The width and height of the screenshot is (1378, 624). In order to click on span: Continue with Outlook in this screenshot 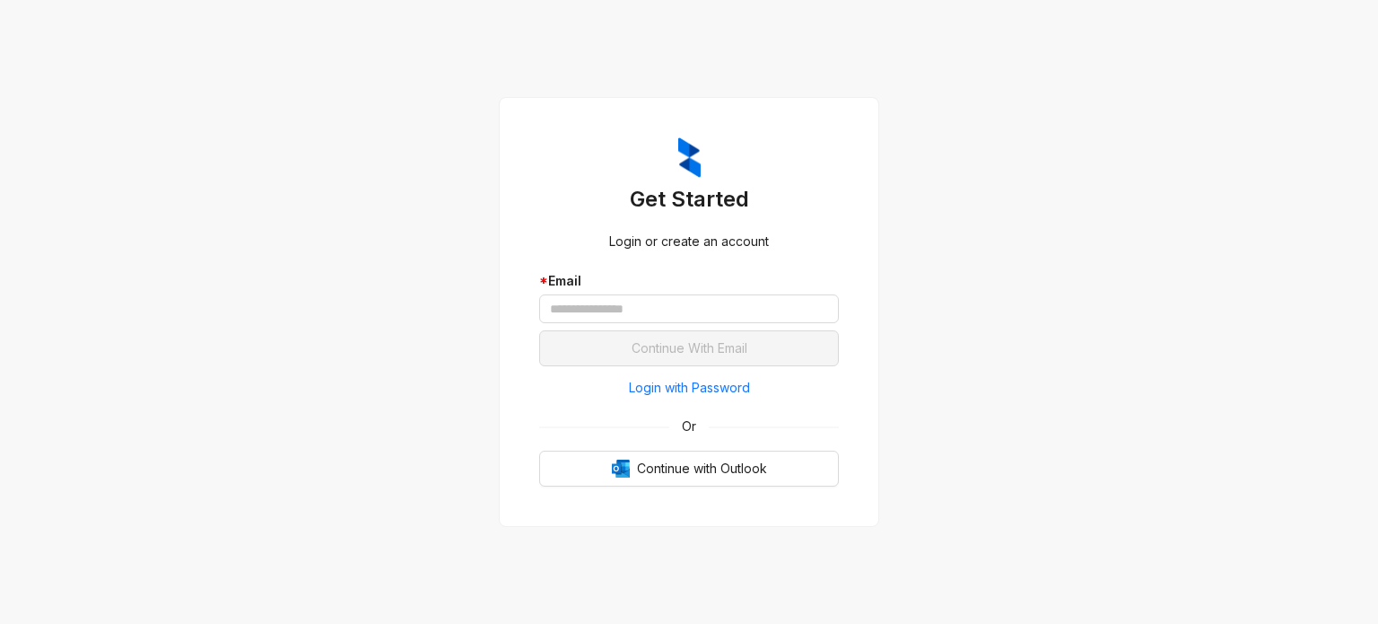, I will do `click(702, 468)`.